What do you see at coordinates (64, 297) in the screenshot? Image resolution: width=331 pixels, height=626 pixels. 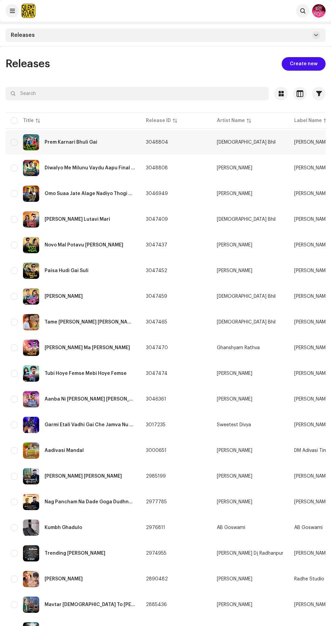 I see `div: Suli Nokho Jati Mari Janudi` at bounding box center [64, 297].